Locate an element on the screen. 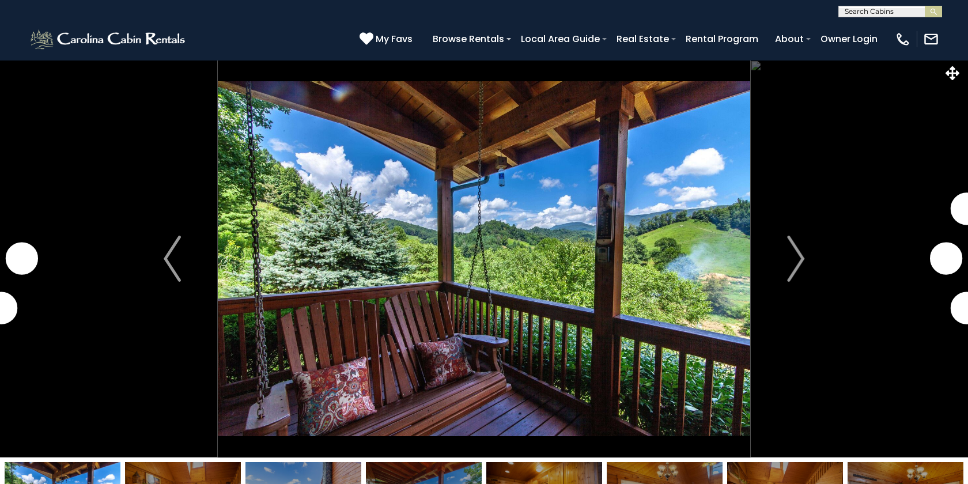 This screenshot has height=484, width=968. a: Local Area Guide is located at coordinates (560, 39).